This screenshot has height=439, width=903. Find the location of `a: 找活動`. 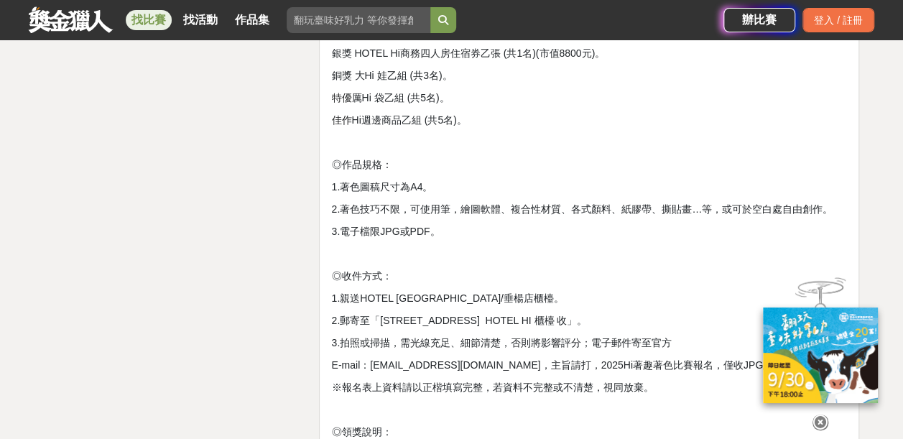

a: 找活動 is located at coordinates (200, 20).